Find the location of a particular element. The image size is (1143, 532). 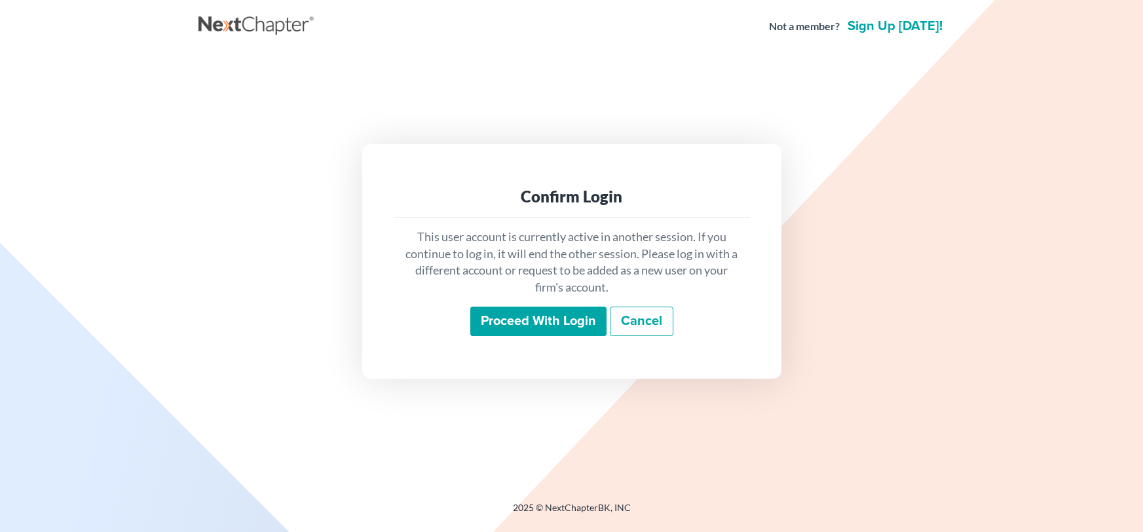

div: 2025 © NextChapterBK, INC is located at coordinates (572, 513).